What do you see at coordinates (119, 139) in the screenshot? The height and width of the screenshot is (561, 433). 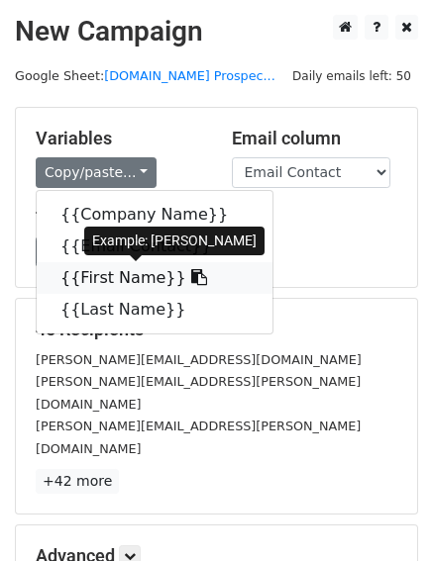 I see `h5: Variables` at bounding box center [119, 139].